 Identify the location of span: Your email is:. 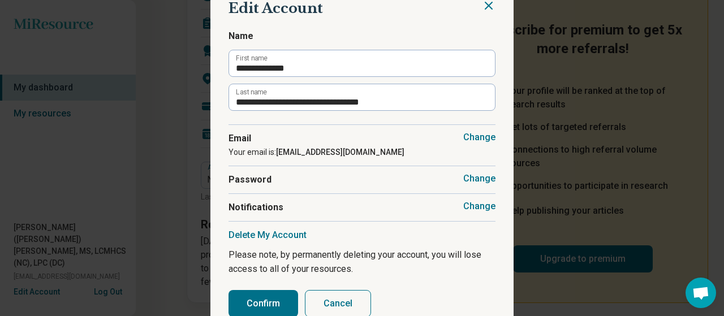
(316, 152).